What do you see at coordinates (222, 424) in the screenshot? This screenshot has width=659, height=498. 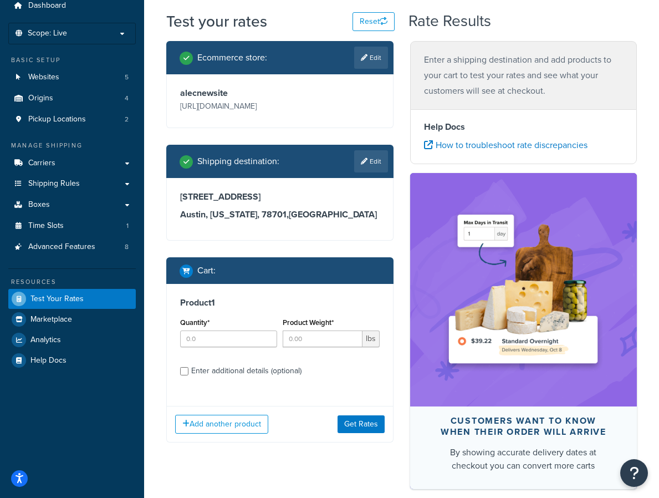 I see `button: Add another product` at bounding box center [222, 424].